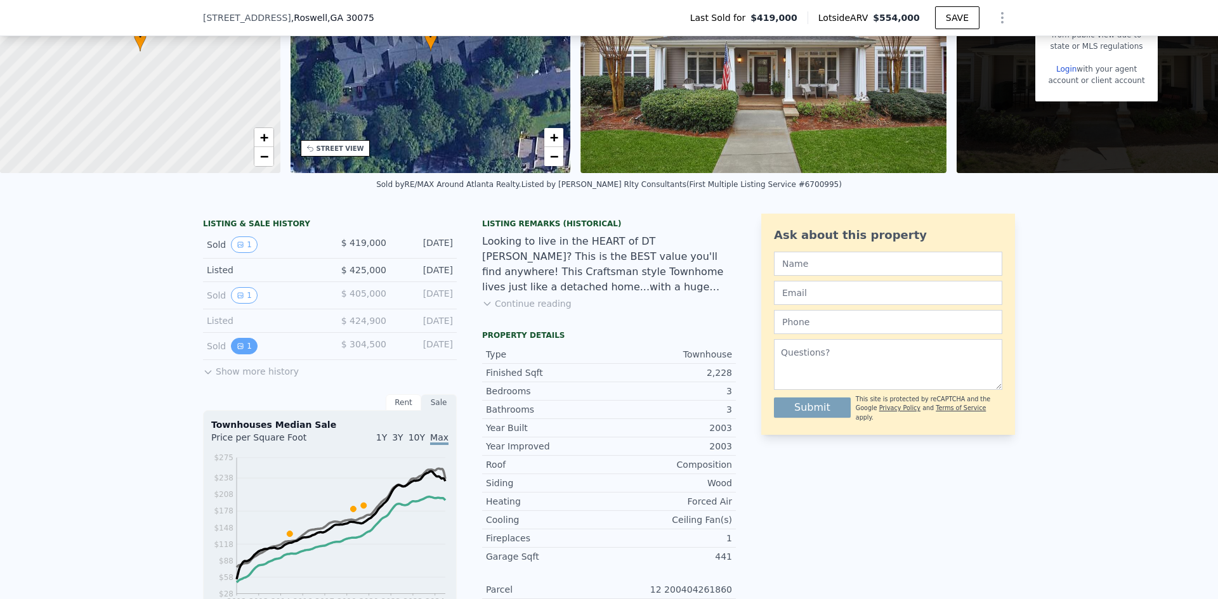 The width and height of the screenshot is (1218, 599). What do you see at coordinates (846, 18) in the screenshot?
I see `span: Lotside ARV` at bounding box center [846, 18].